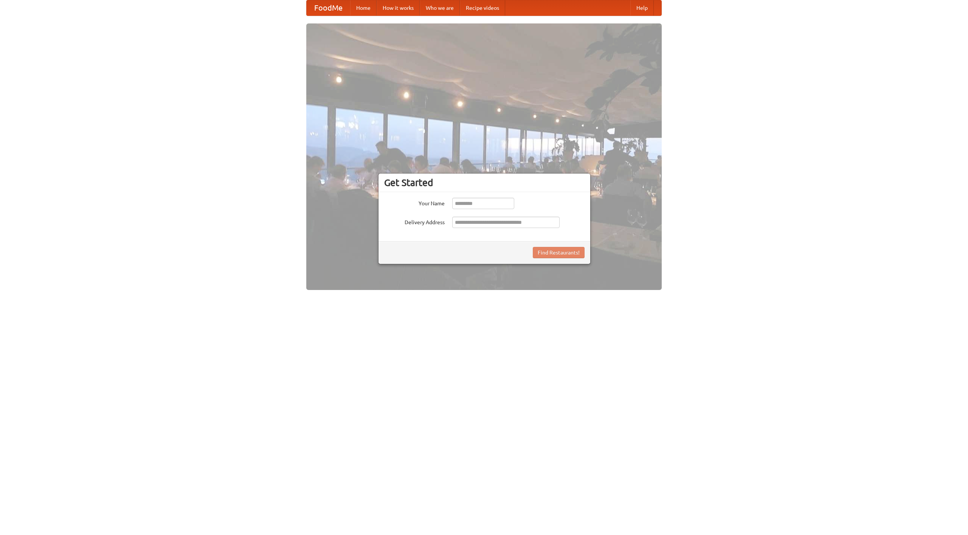 The height and width of the screenshot is (535, 968). What do you see at coordinates (328, 8) in the screenshot?
I see `a: FoodMe` at bounding box center [328, 8].